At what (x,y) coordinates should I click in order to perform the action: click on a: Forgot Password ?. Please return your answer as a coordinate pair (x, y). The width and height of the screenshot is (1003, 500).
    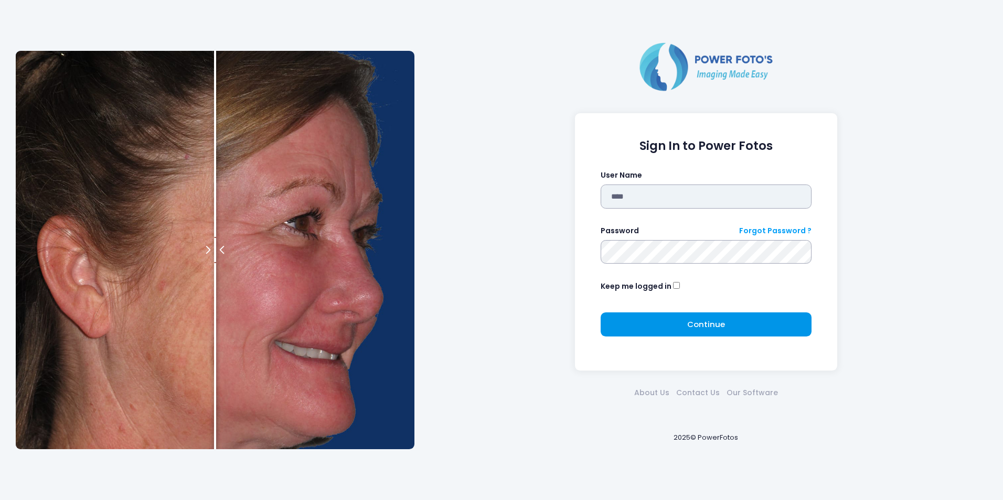
    Looking at the image, I should click on (775, 231).